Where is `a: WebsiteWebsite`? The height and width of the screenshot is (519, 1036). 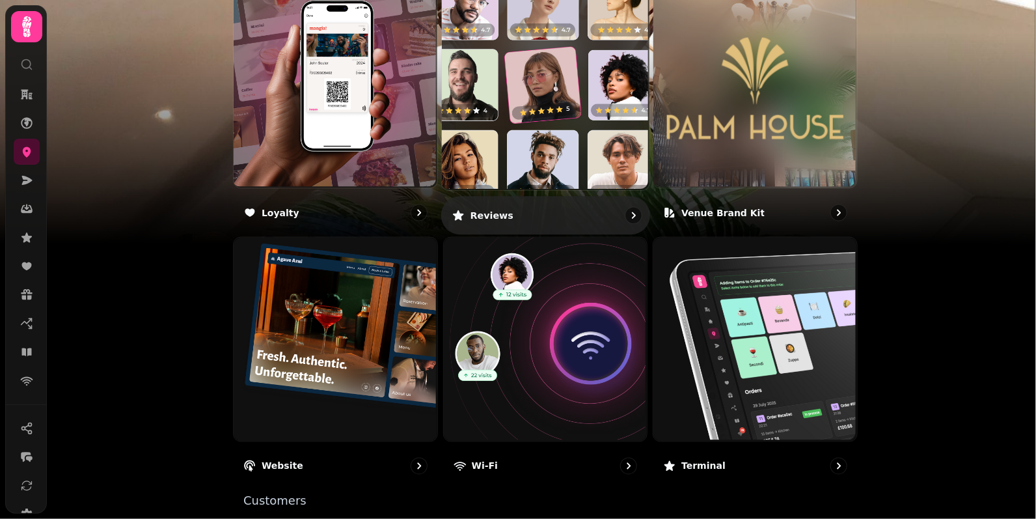 a: WebsiteWebsite is located at coordinates (335, 361).